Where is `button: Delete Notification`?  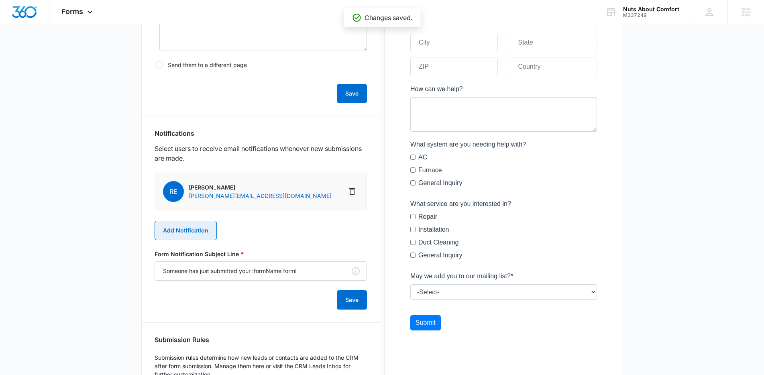
button: Delete Notification is located at coordinates (352, 192).